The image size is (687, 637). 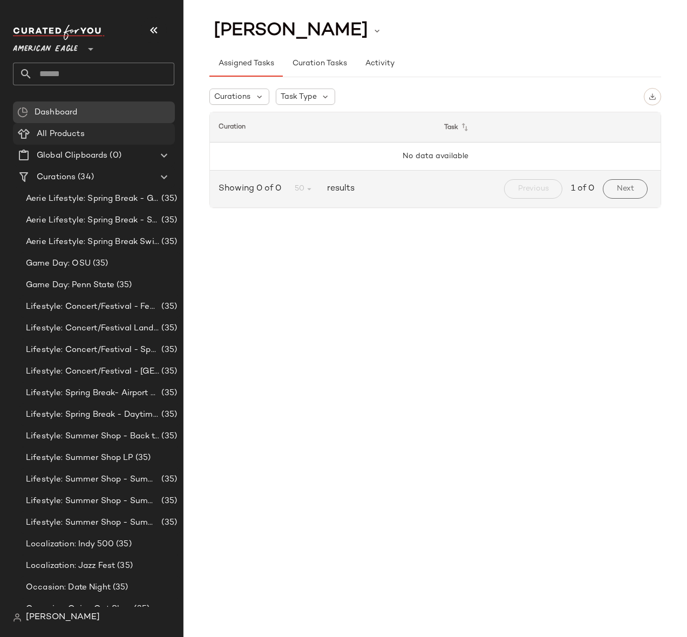 What do you see at coordinates (58, 263) in the screenshot?
I see `span: Game Day: OSU` at bounding box center [58, 263].